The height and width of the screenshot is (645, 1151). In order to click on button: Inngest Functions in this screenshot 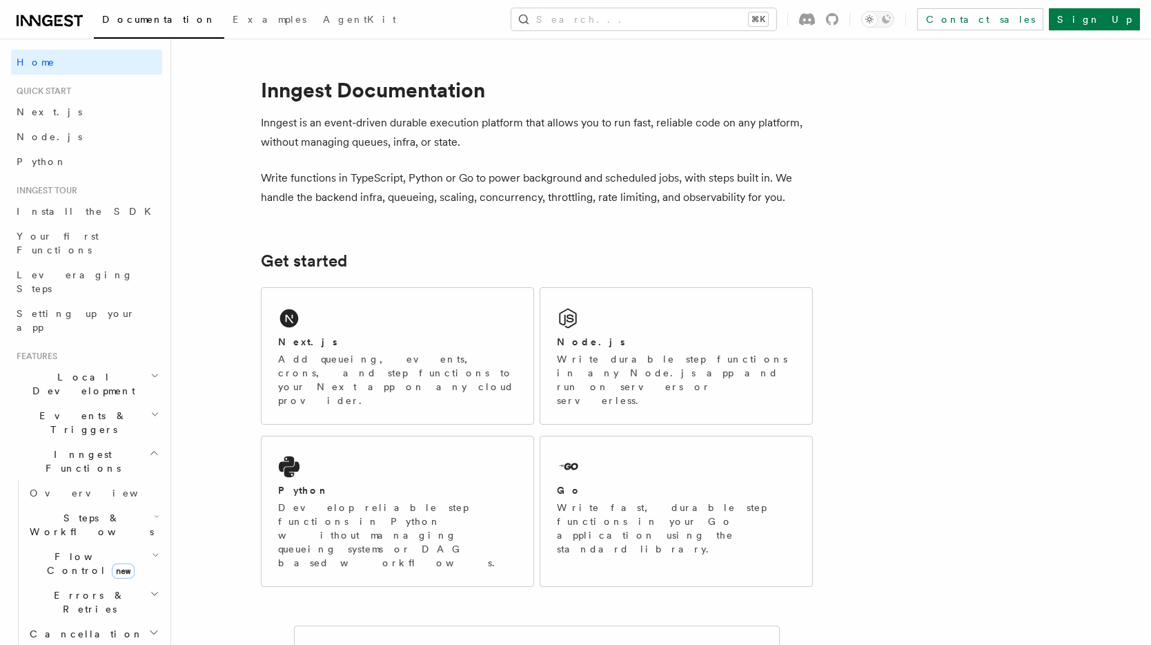, I will do `click(86, 461)`.